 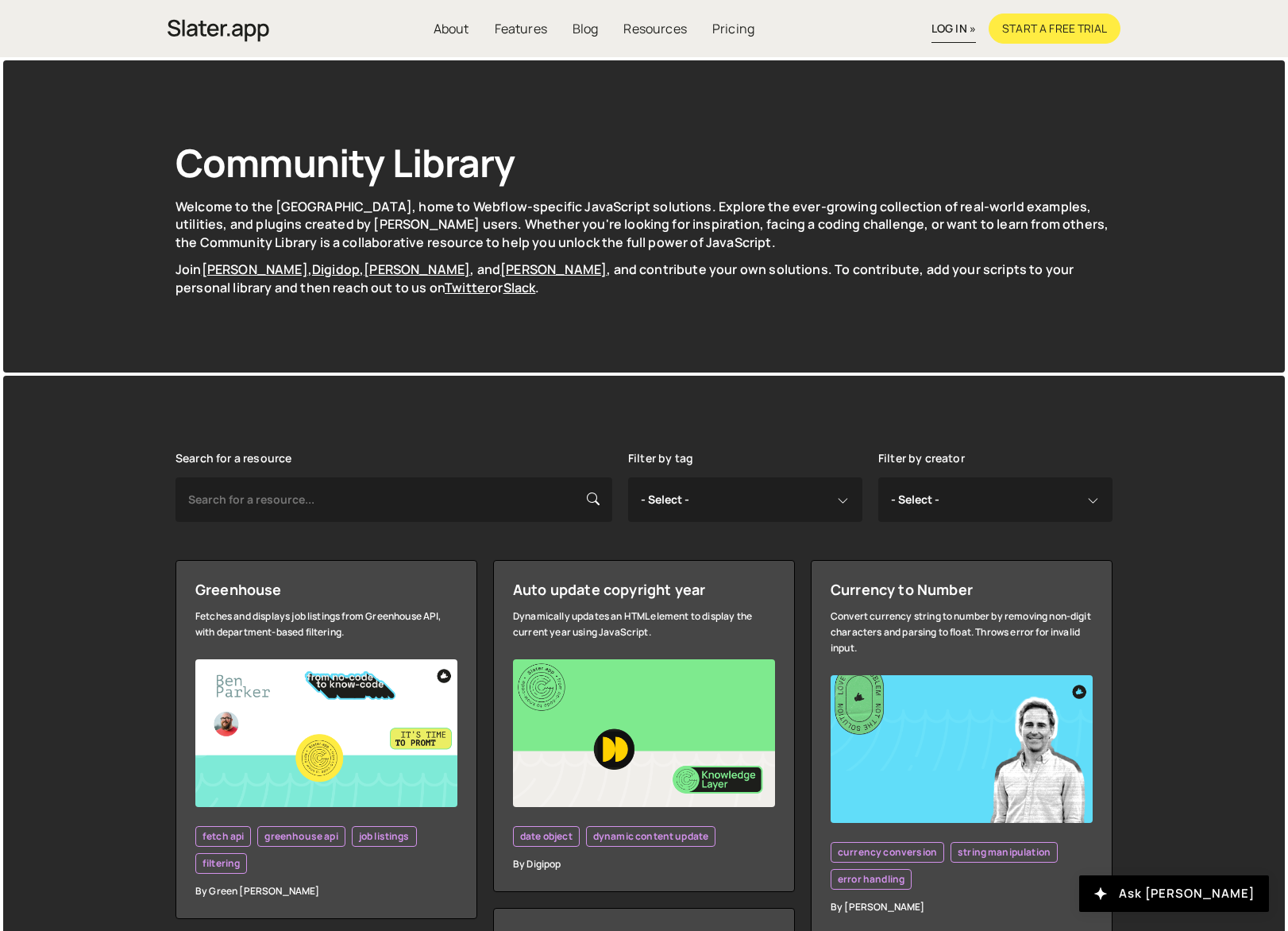 What do you see at coordinates (218, 30) in the screenshot?
I see `img: Slater is an modern coding environment with an inbuilt AI tool. Get custom code quickly with no c...` at bounding box center [218, 30].